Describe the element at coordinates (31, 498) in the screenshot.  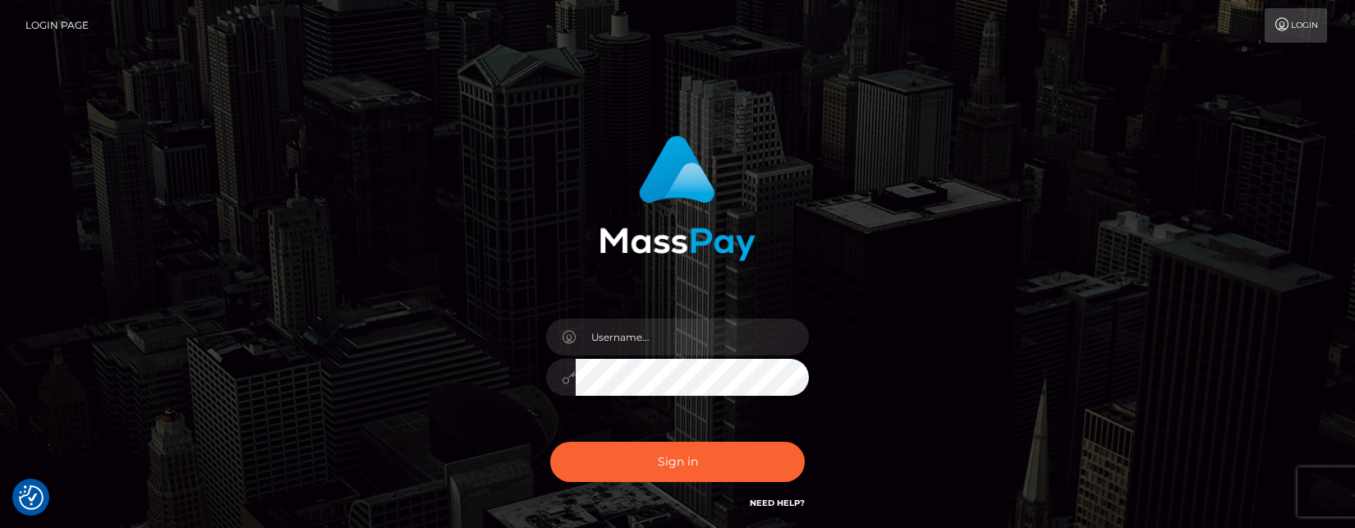
I see `img: Revisit consent button` at that location.